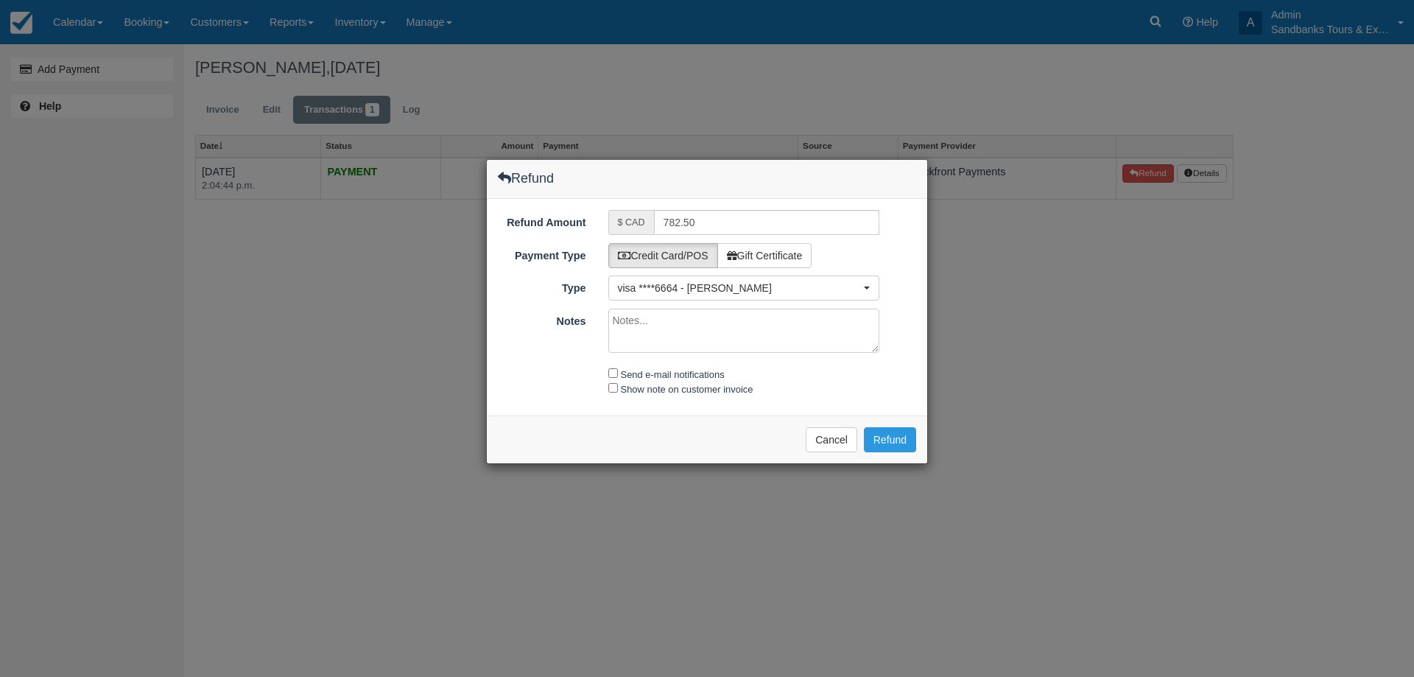 Image resolution: width=1414 pixels, height=677 pixels. I want to click on label: Send e-mail notifications, so click(673, 374).